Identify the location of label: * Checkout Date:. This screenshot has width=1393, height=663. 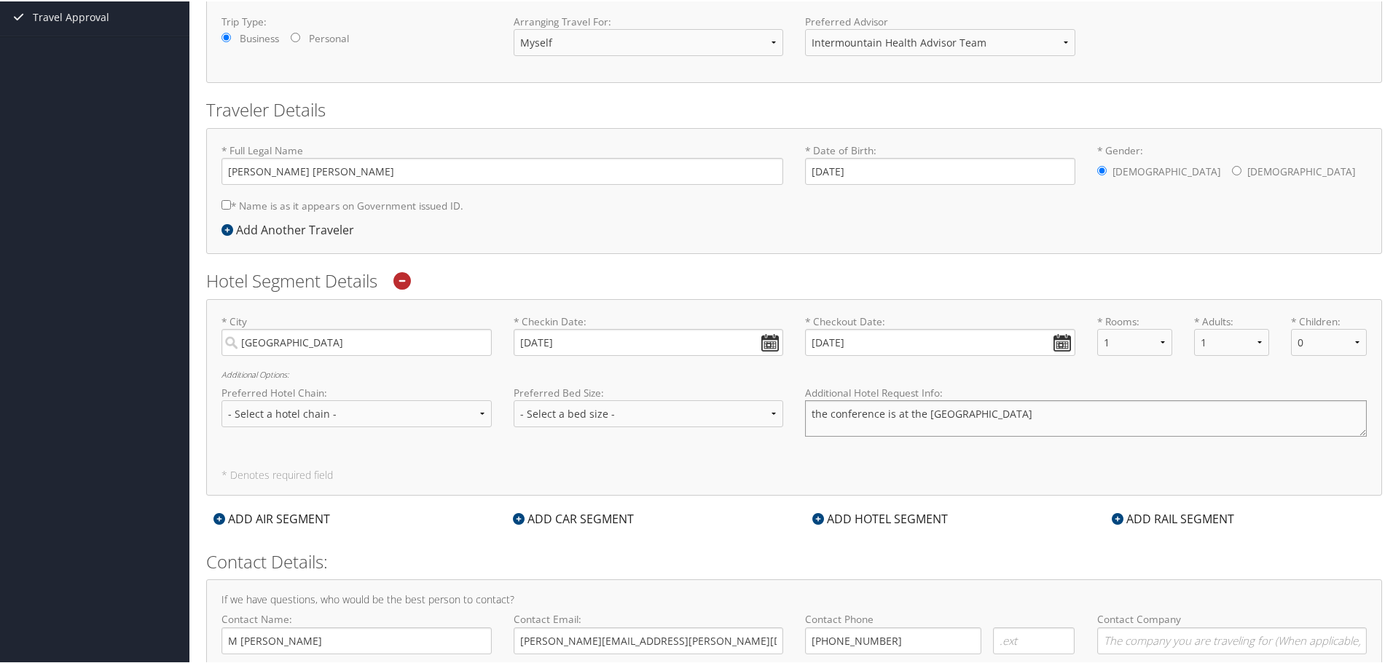
(940, 334).